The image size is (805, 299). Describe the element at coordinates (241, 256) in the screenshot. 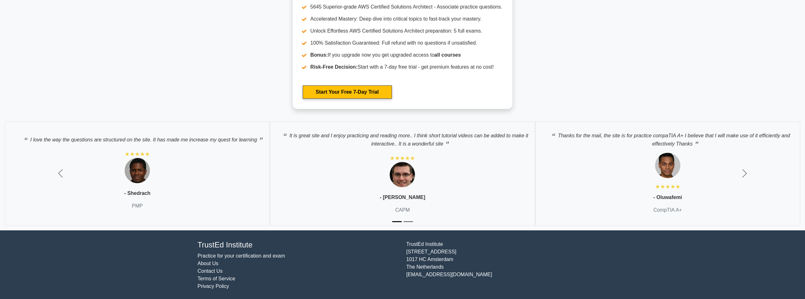

I see `a: Practice for your certification and exam` at that location.